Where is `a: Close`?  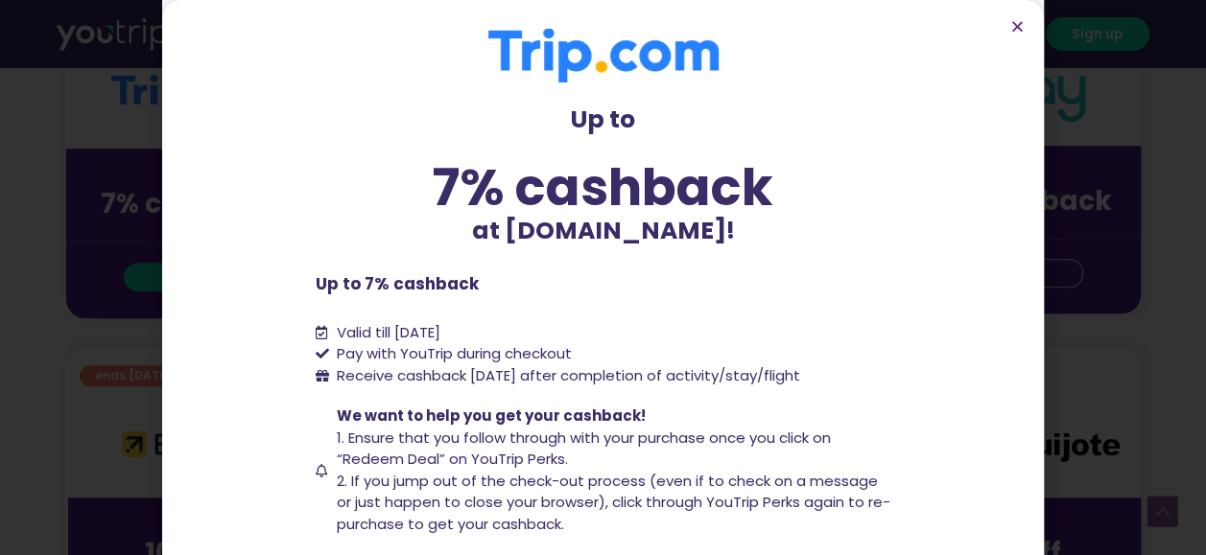 a: Close is located at coordinates (1017, 26).